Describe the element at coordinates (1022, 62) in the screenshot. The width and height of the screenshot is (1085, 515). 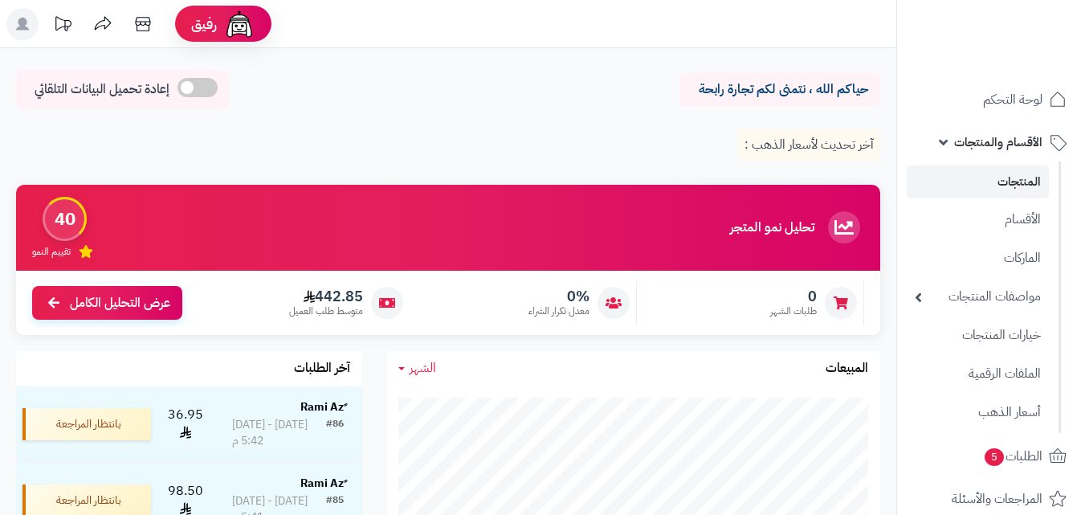
I see `img: logo-2.png` at that location.